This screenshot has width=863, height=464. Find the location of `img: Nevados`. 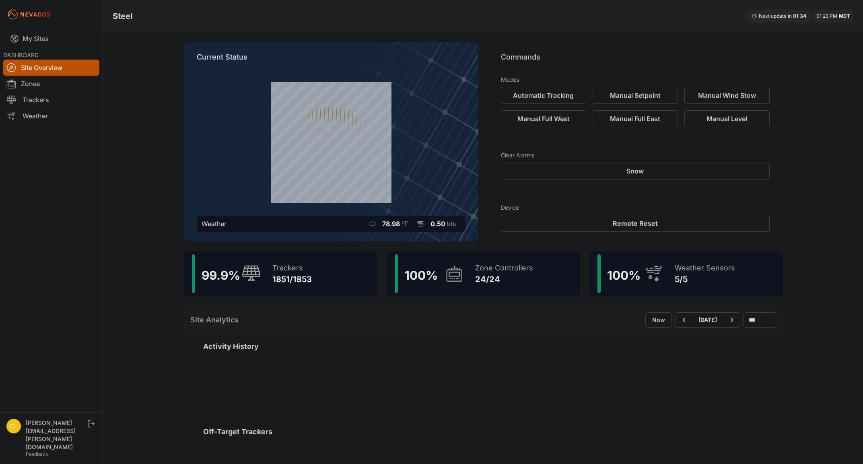

img: Nevados is located at coordinates (29, 14).